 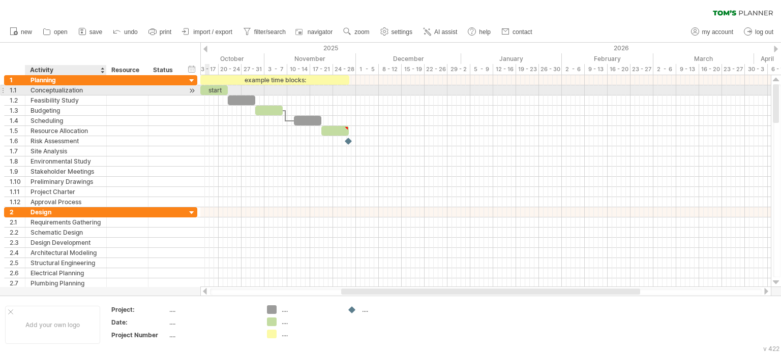 I want to click on div: 1.8, so click(x=17, y=161).